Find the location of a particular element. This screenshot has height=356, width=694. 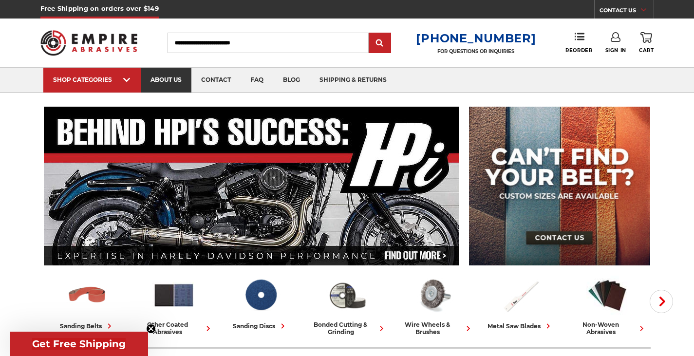

div: other coated abrasives is located at coordinates (174, 328).